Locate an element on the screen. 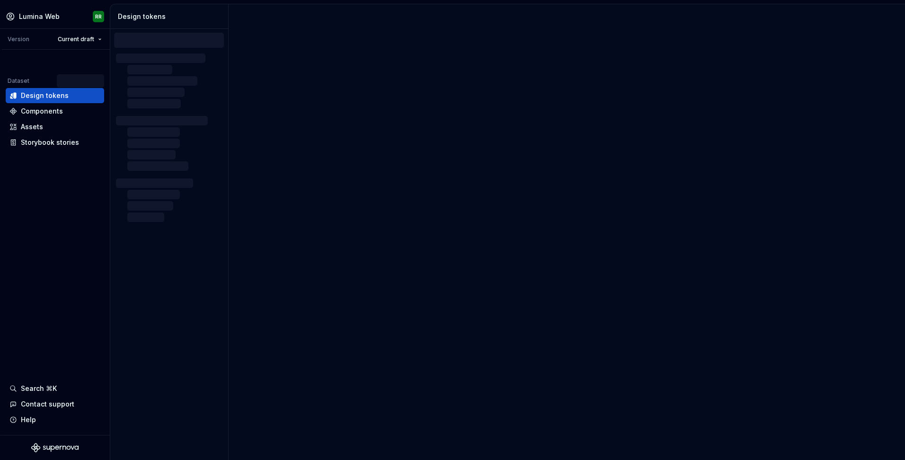 This screenshot has height=460, width=905. span: Current draft is located at coordinates (76, 39).